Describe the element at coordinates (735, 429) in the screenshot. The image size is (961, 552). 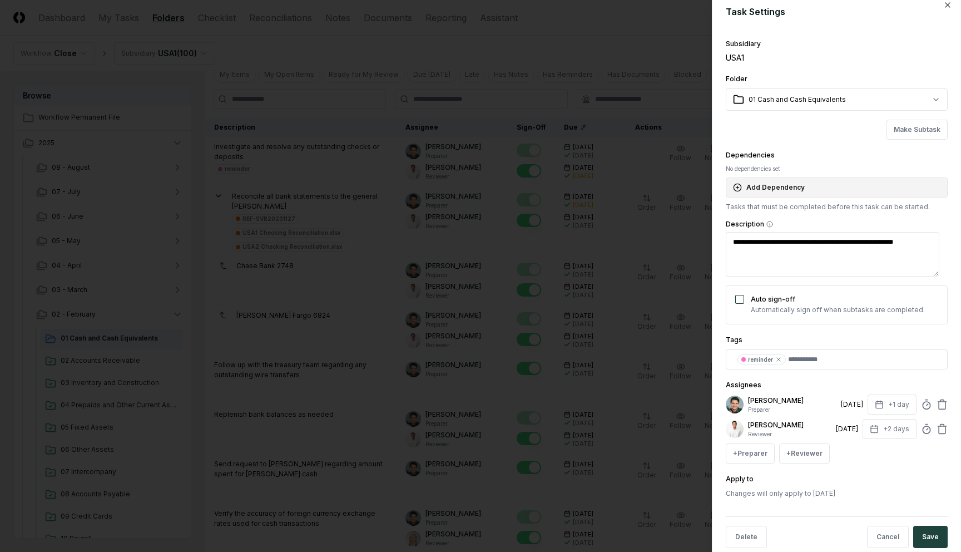
I see `img: d09822cc-9b6d-4858-8d66-9570c114c672_b0bc35f1-fa8e-4ccc-bc23-b02c2d8c2b72.png` at that location.